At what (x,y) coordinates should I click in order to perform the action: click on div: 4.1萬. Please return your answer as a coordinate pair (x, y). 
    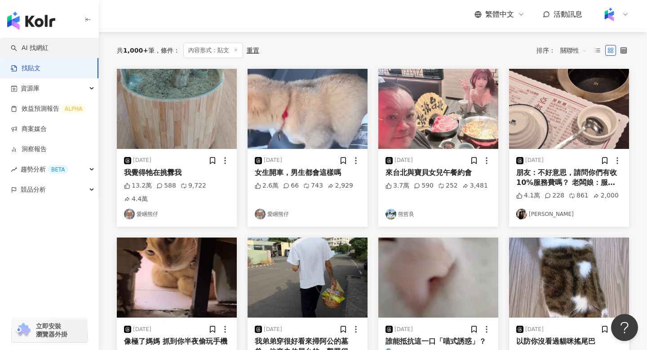
    Looking at the image, I should click on (528, 195).